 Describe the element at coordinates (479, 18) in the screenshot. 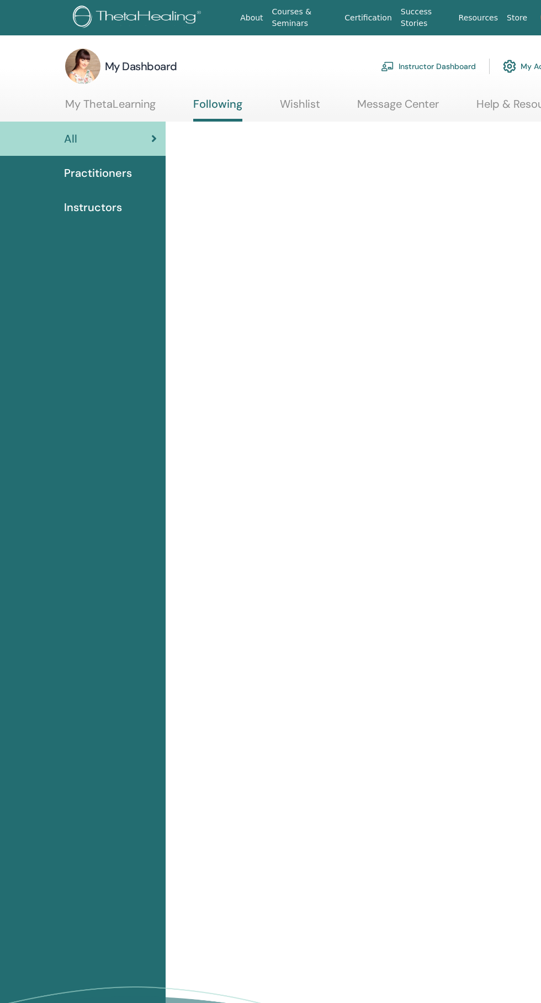

I see `a: Resources` at that location.